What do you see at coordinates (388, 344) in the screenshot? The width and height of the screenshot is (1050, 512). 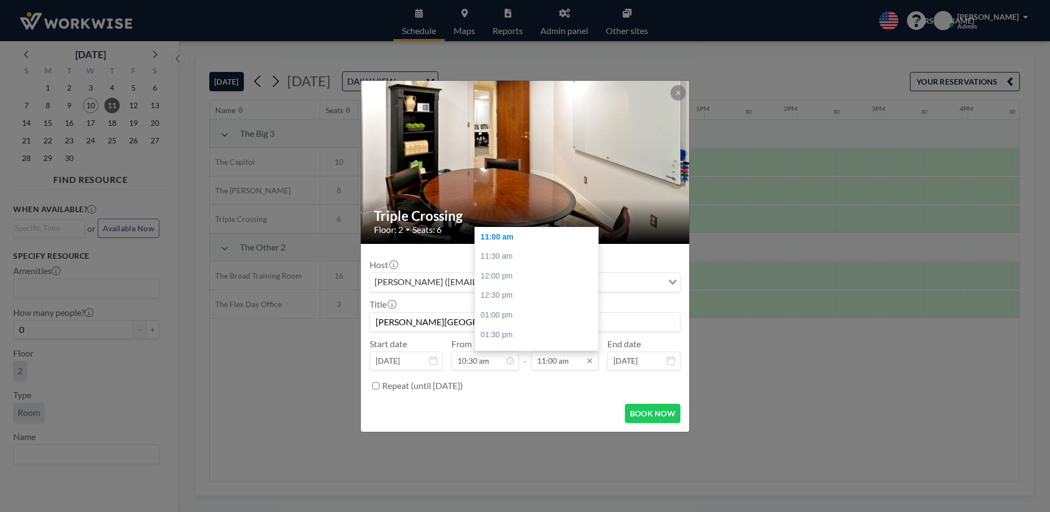 I see `label: Start date` at bounding box center [388, 344].